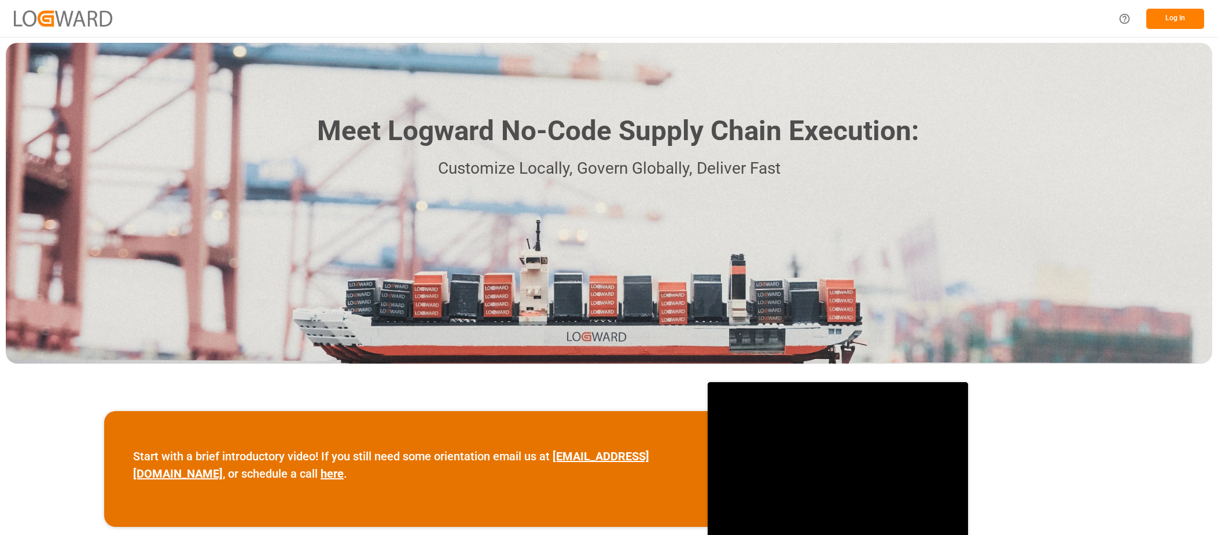 Image resolution: width=1218 pixels, height=535 pixels. What do you see at coordinates (1176, 19) in the screenshot?
I see `button: Log In` at bounding box center [1176, 19].